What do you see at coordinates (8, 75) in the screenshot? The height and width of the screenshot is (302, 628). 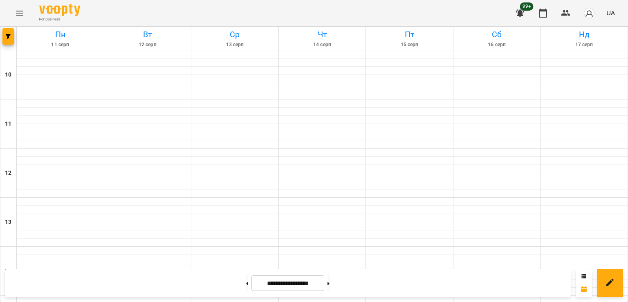 I see `h6: 10` at bounding box center [8, 75].